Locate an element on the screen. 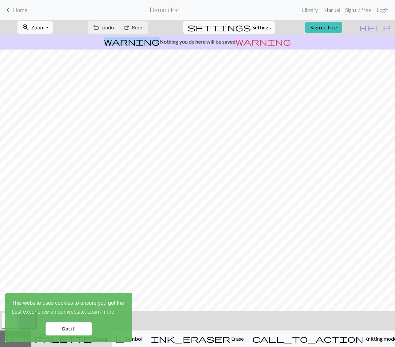 This screenshot has height=347, width=395. span: Erase is located at coordinates (237, 338).